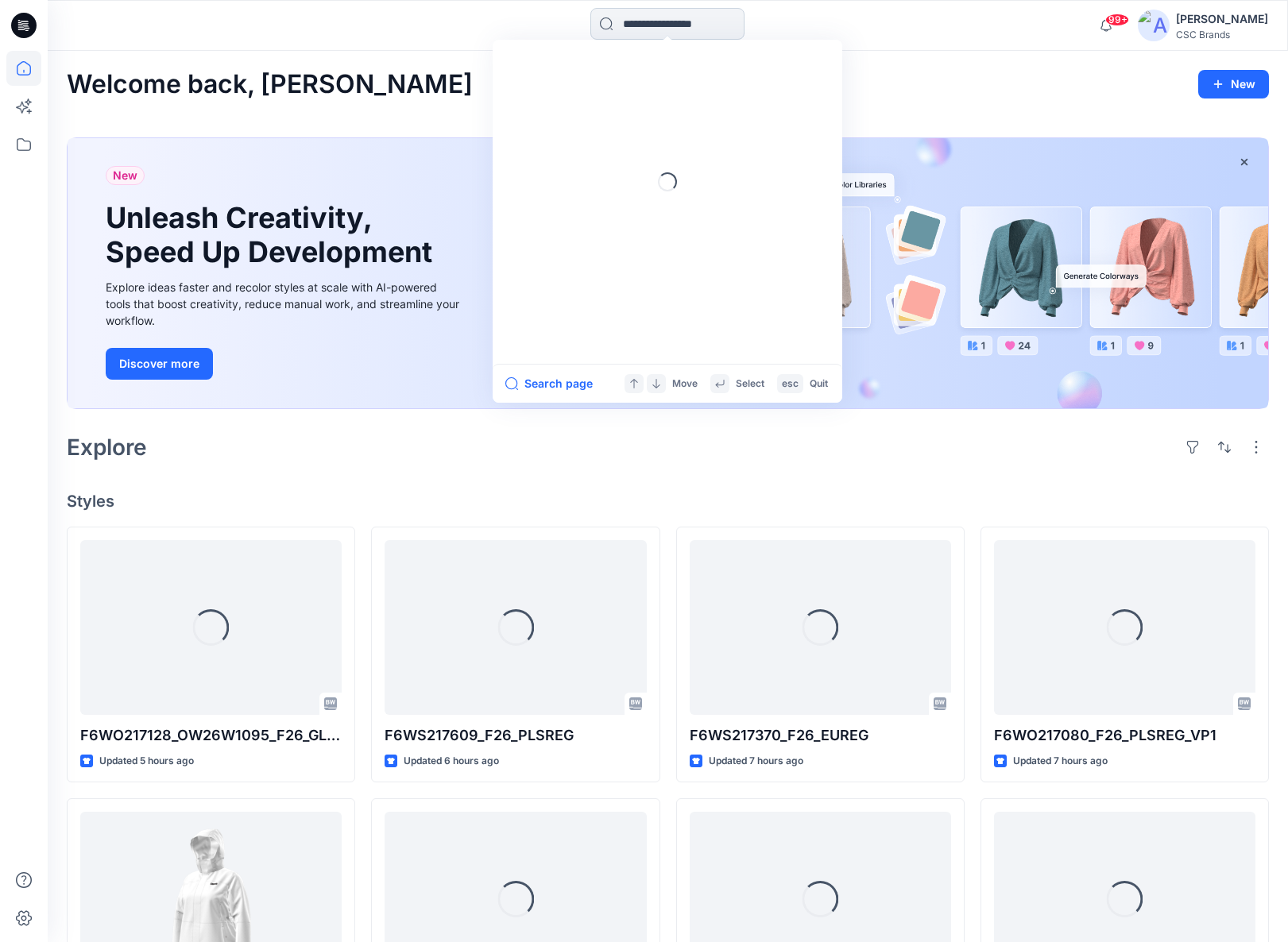 This screenshot has width=1288, height=942. Describe the element at coordinates (1221, 34) in the screenshot. I see `div: CSC Brands` at that location.